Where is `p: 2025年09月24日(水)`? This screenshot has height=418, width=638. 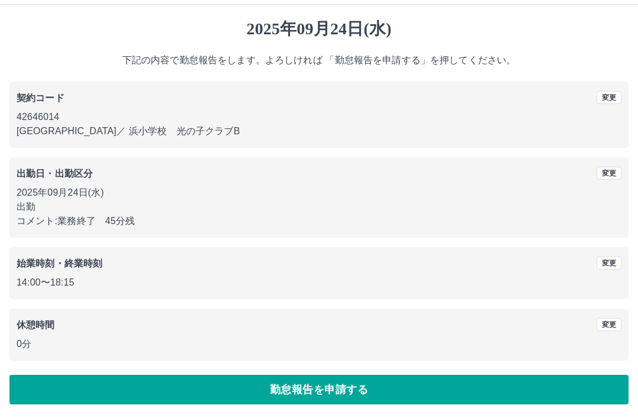 p: 2025年09月24日(水) is located at coordinates (319, 193).